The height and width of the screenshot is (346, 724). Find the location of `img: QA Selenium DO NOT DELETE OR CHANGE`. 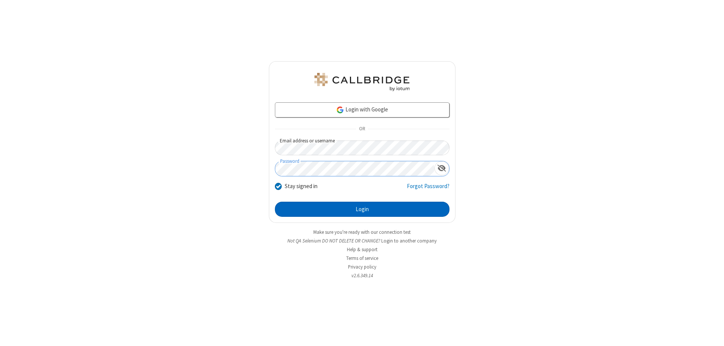

img: QA Selenium DO NOT DELETE OR CHANGE is located at coordinates (362, 82).